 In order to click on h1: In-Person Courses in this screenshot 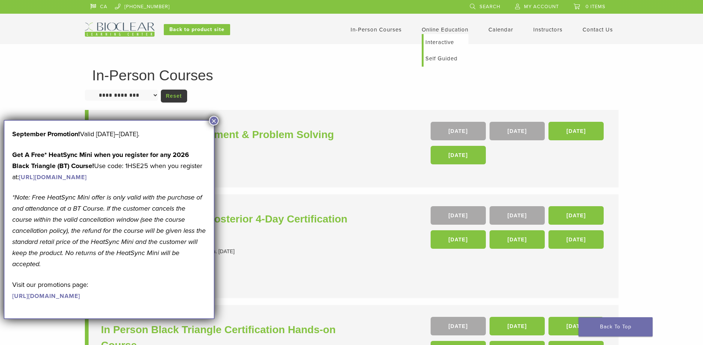, I will do `click(352, 75)`.